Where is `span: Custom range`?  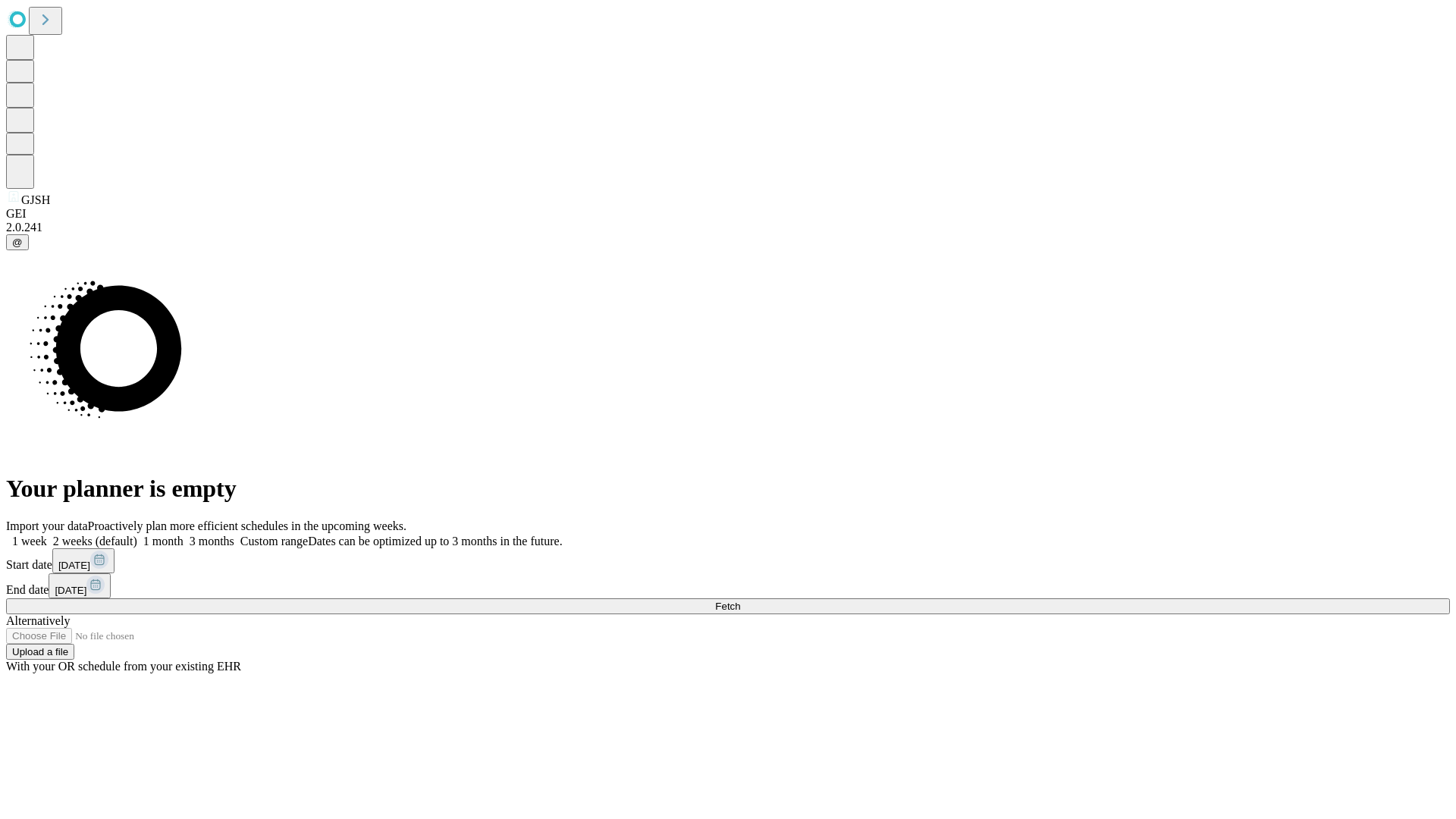 span: Custom range is located at coordinates (274, 541).